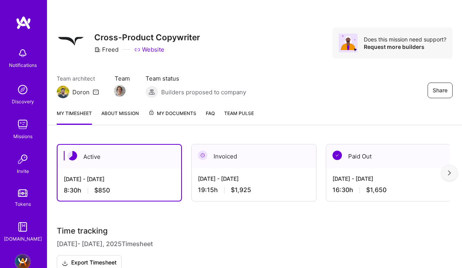 This screenshot has width=462, height=268. What do you see at coordinates (196, 78) in the screenshot?
I see `span: Team status` at bounding box center [196, 78].